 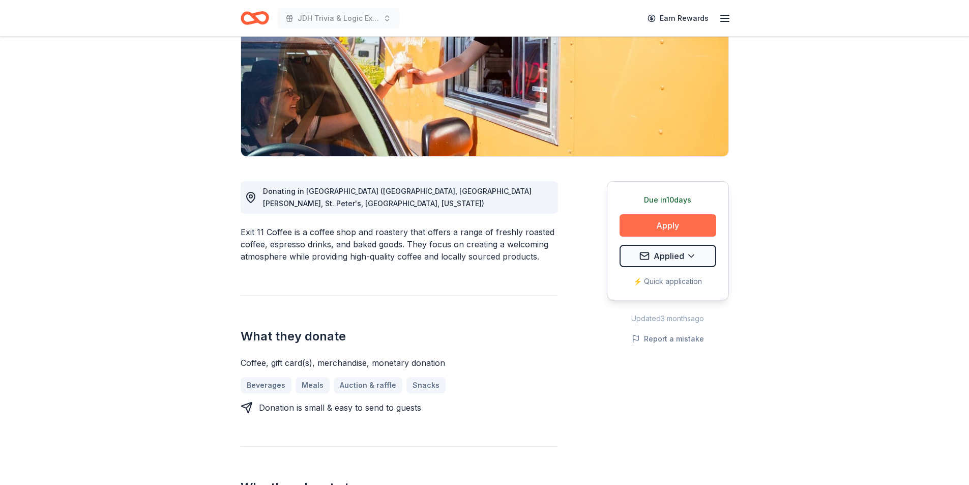 What do you see at coordinates (338, 18) in the screenshot?
I see `span: JDH Trivia & Logic Experience` at bounding box center [338, 18].